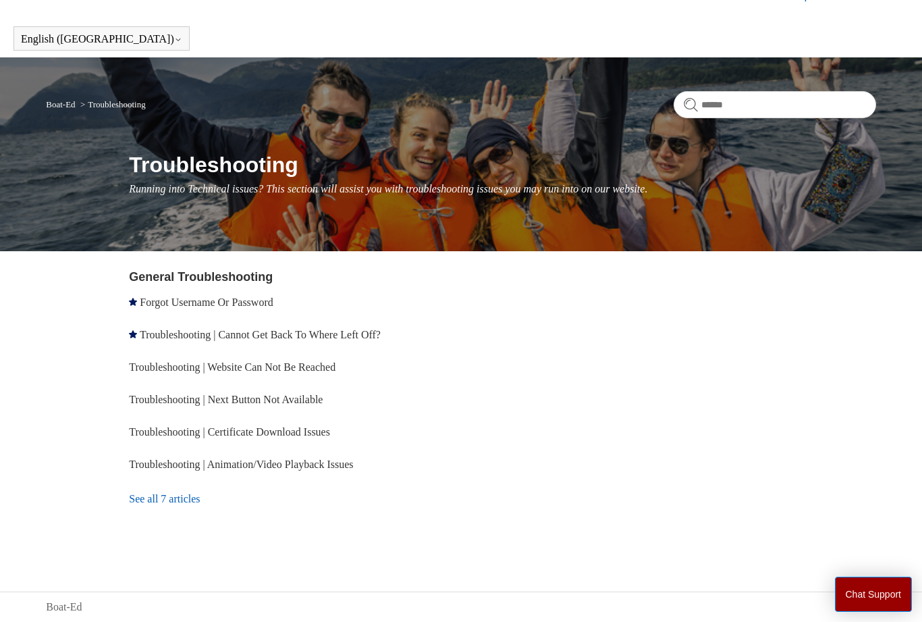 This screenshot has width=922, height=622. I want to click on a: Forgot Username Or Password, so click(206, 302).